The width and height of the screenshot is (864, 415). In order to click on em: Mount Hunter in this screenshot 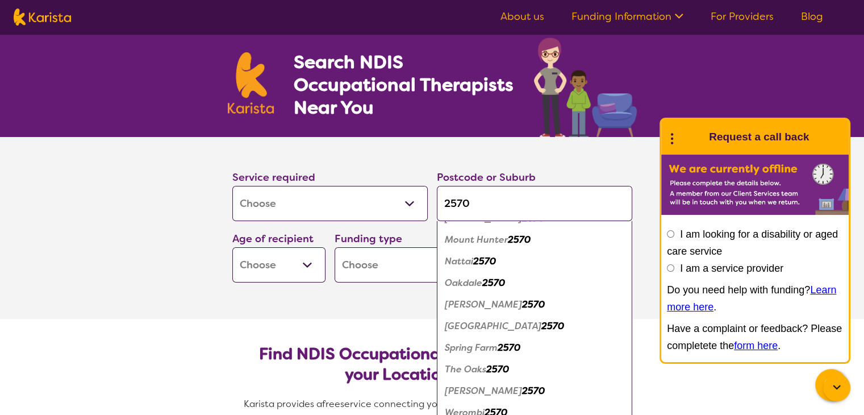, I will do `click(476, 239)`.